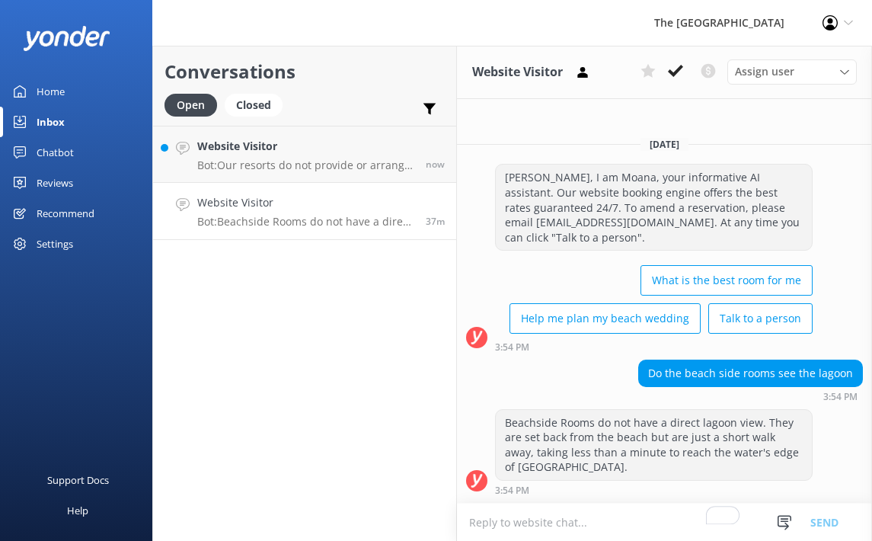  Describe the element at coordinates (78, 510) in the screenshot. I see `div: Help` at that location.